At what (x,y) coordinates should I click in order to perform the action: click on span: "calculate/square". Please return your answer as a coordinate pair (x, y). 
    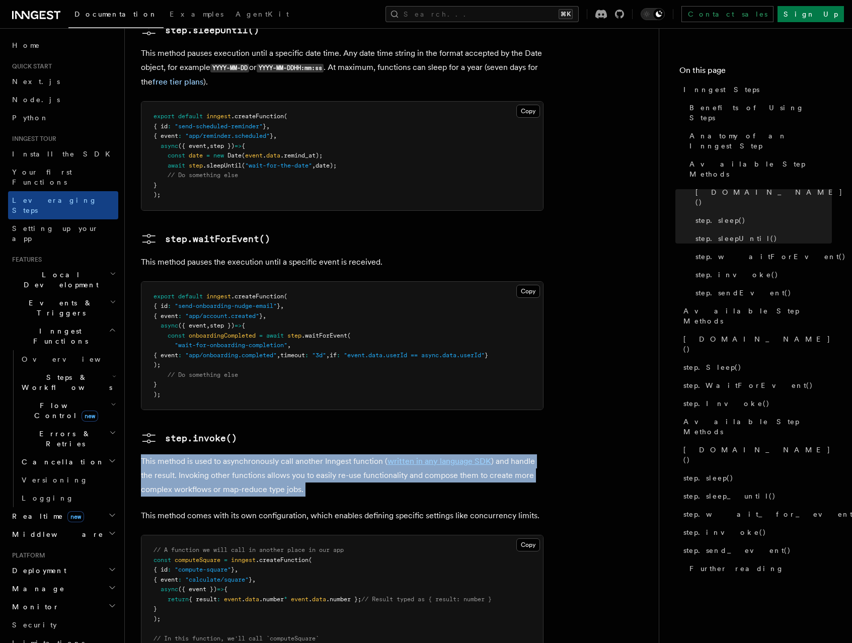
    Looking at the image, I should click on (217, 580).